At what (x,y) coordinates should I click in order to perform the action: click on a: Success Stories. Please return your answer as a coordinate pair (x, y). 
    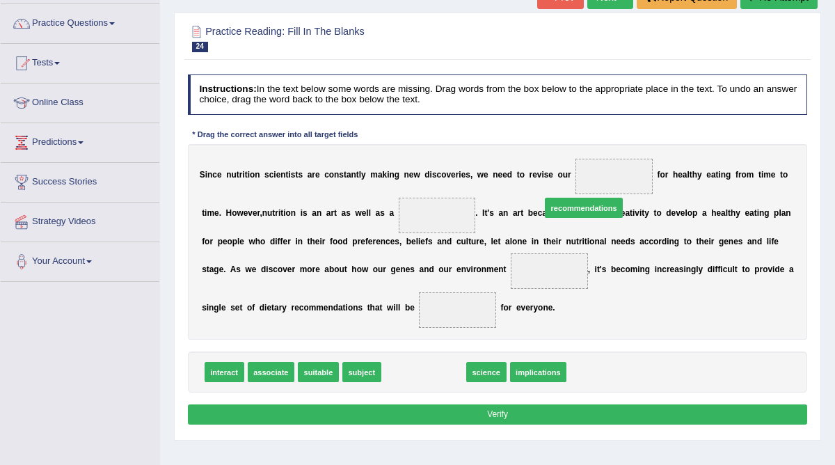
    Looking at the image, I should click on (80, 180).